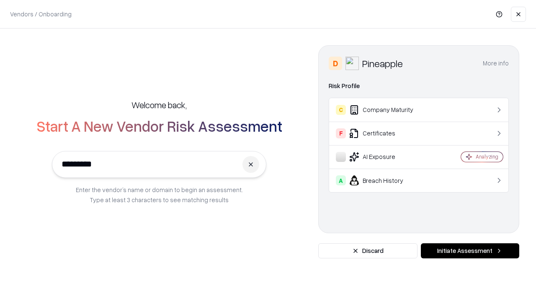  Describe the element at coordinates (383, 63) in the screenshot. I see `div: Pineapple` at that location.